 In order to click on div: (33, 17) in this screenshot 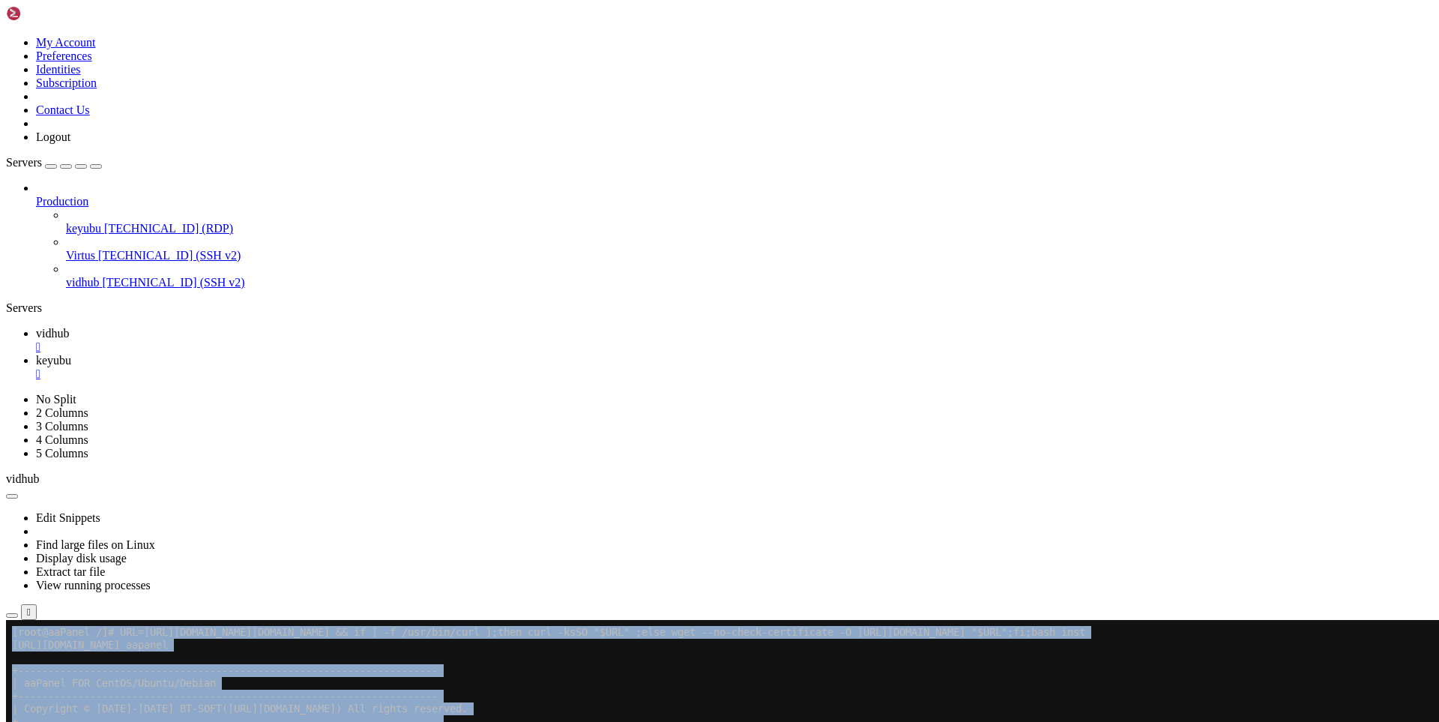, I will do `click(217, 229)`.